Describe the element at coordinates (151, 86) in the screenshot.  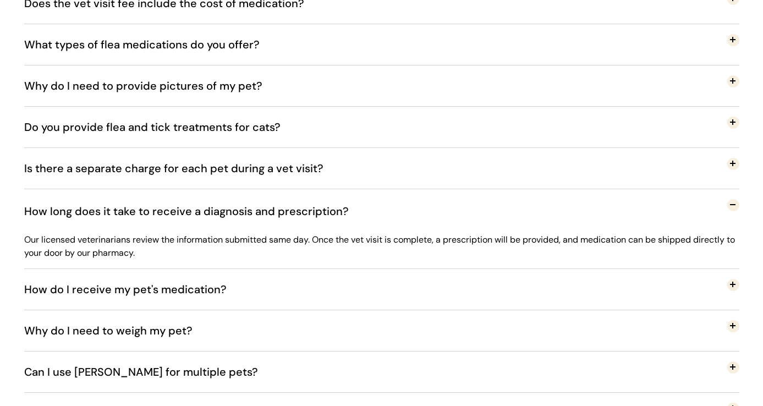
I see `span: Why do I need to provide pictures of my pet?` at that location.